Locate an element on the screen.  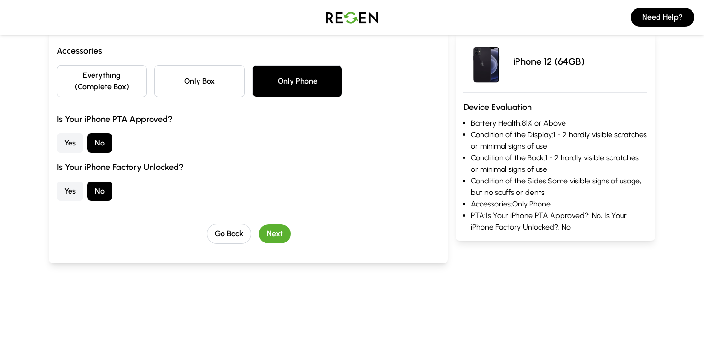
li: Condition of the Back: 1 - 2 hardly visible scratches or minimal signs of use is located at coordinates (560, 164).